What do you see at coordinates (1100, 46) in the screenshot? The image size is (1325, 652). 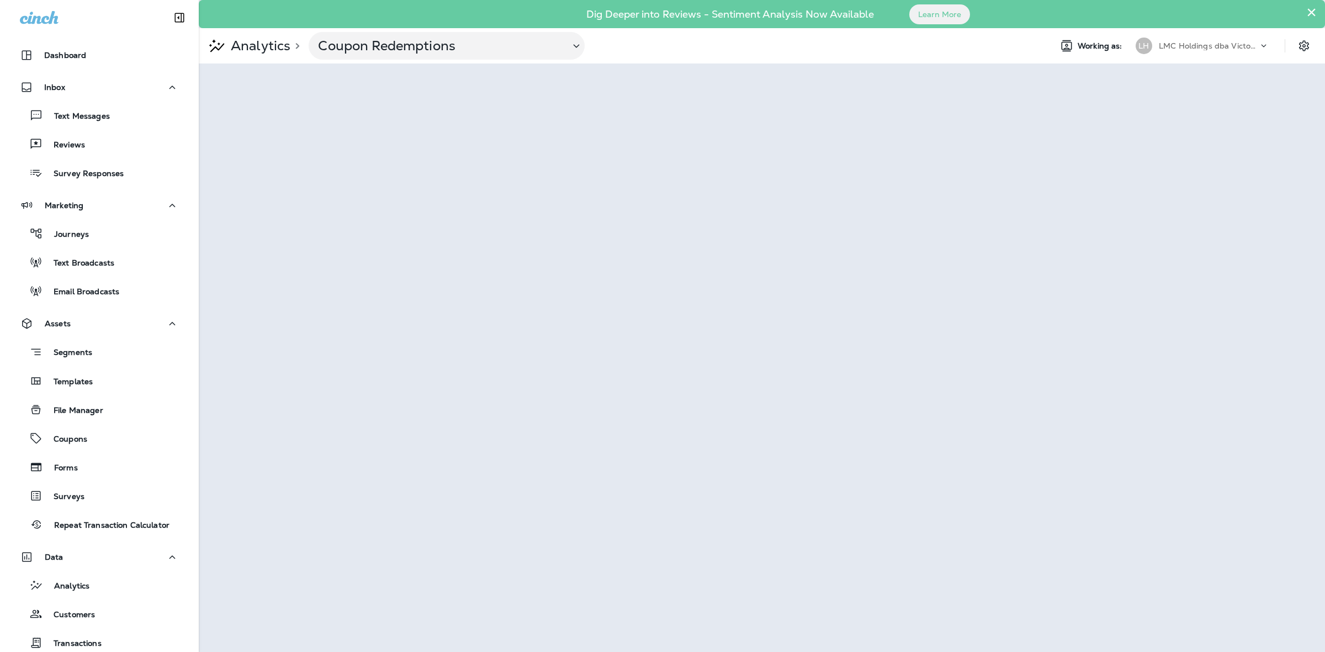 I see `span: Working as:` at bounding box center [1100, 46].